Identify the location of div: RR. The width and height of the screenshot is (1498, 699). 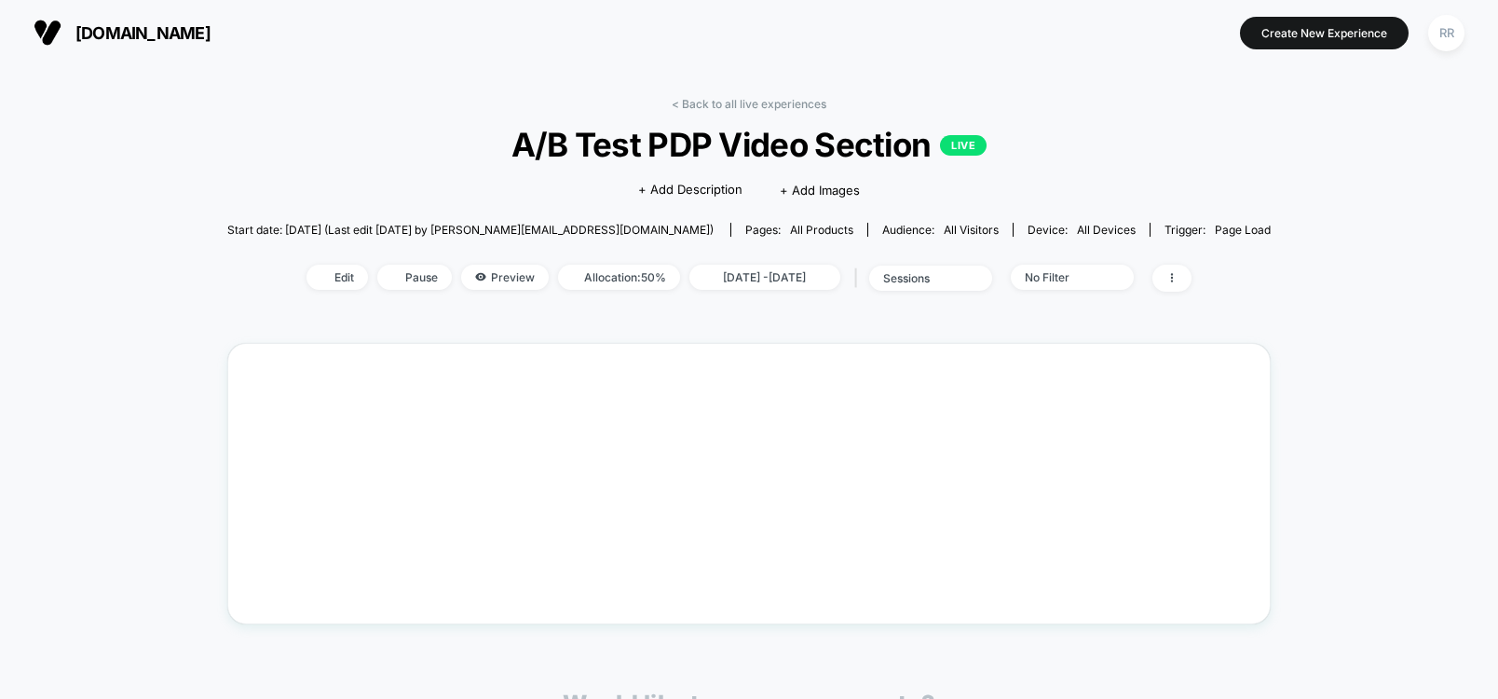
(1445, 33).